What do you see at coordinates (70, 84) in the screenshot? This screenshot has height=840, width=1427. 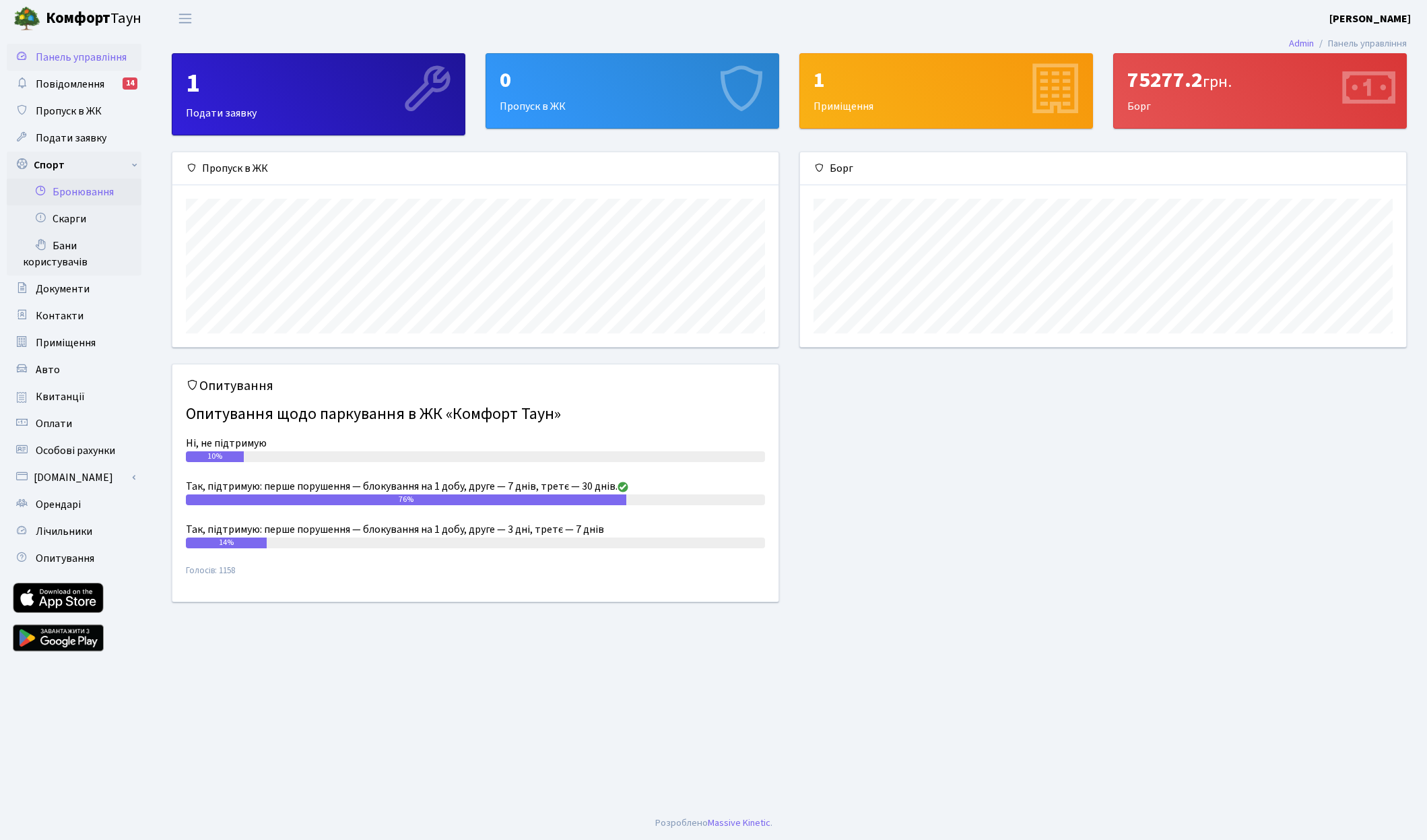 I see `span: Повідомлення` at bounding box center [70, 84].